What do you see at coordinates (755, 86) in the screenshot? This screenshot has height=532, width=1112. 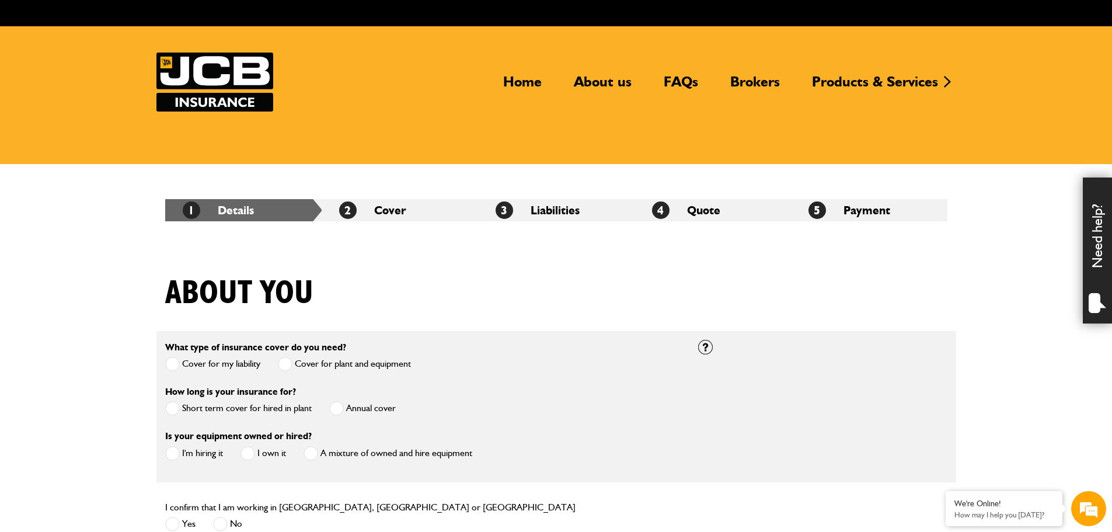 I see `a: Brokers` at bounding box center [755, 86].